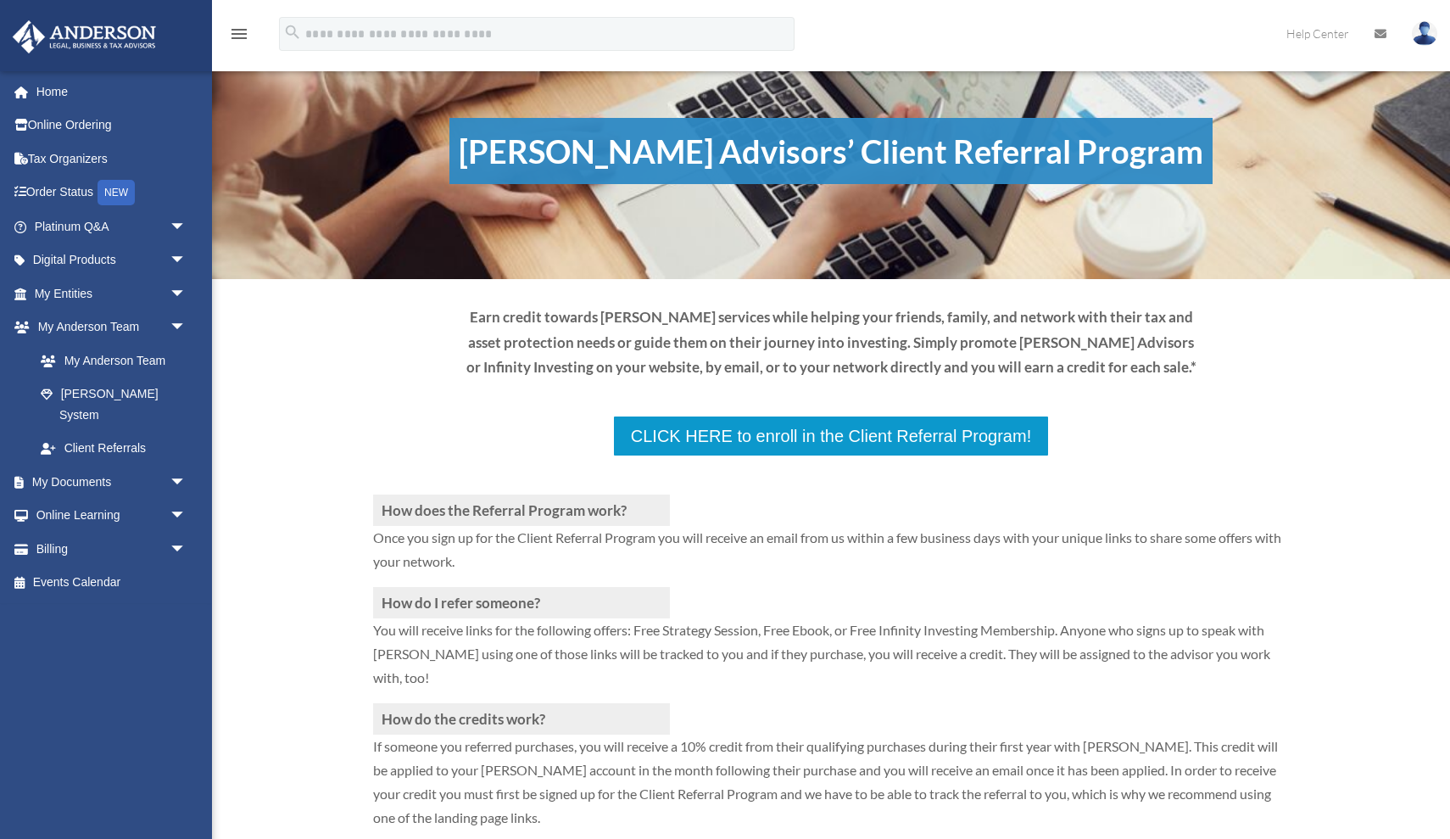  Describe the element at coordinates (239, 36) in the screenshot. I see `a: menu` at that location.